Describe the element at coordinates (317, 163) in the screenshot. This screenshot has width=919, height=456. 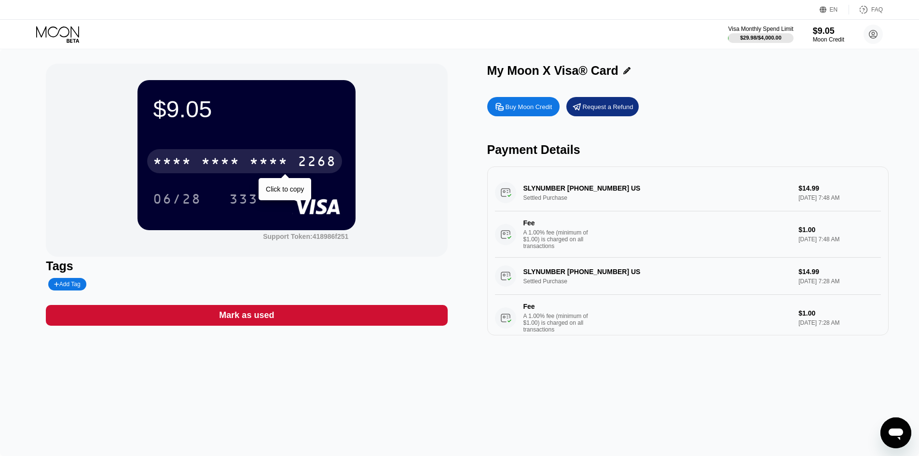
I see `div: 2268` at that location.